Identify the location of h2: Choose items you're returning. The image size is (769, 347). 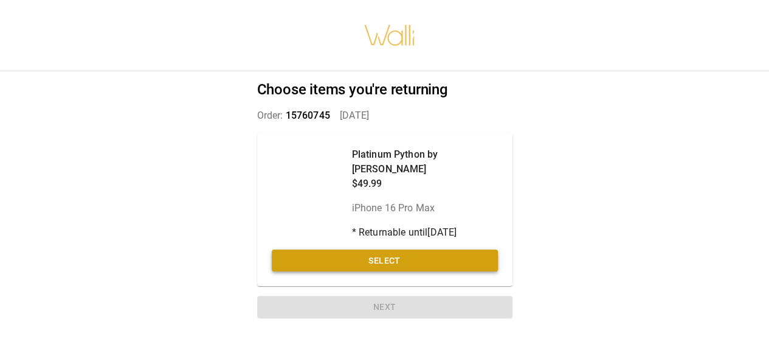
(385, 89).